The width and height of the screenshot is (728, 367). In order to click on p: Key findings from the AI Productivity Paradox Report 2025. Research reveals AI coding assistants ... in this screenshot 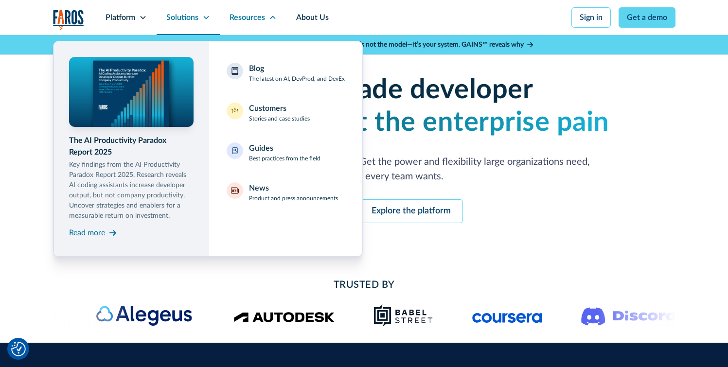, I will do `click(131, 191)`.